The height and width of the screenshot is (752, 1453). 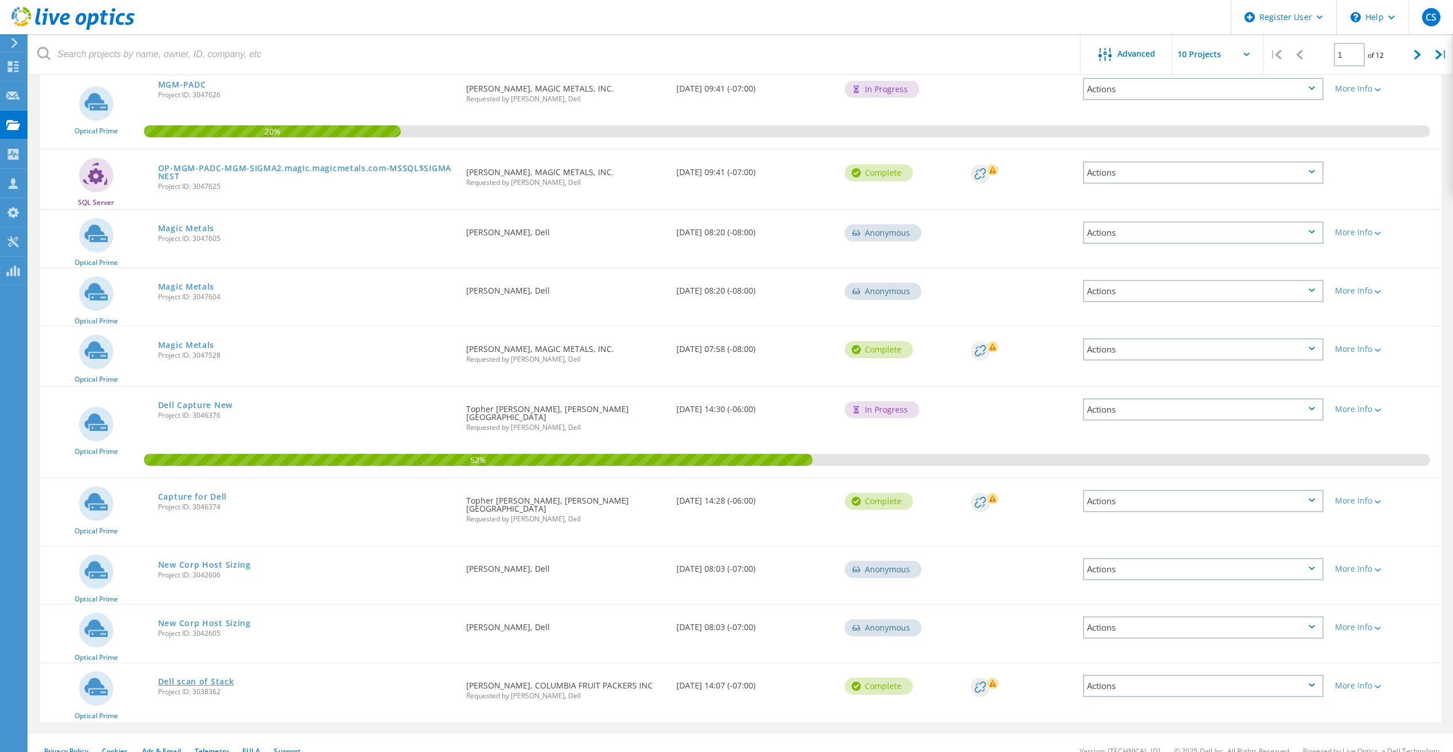 I want to click on span: 20%, so click(x=272, y=131).